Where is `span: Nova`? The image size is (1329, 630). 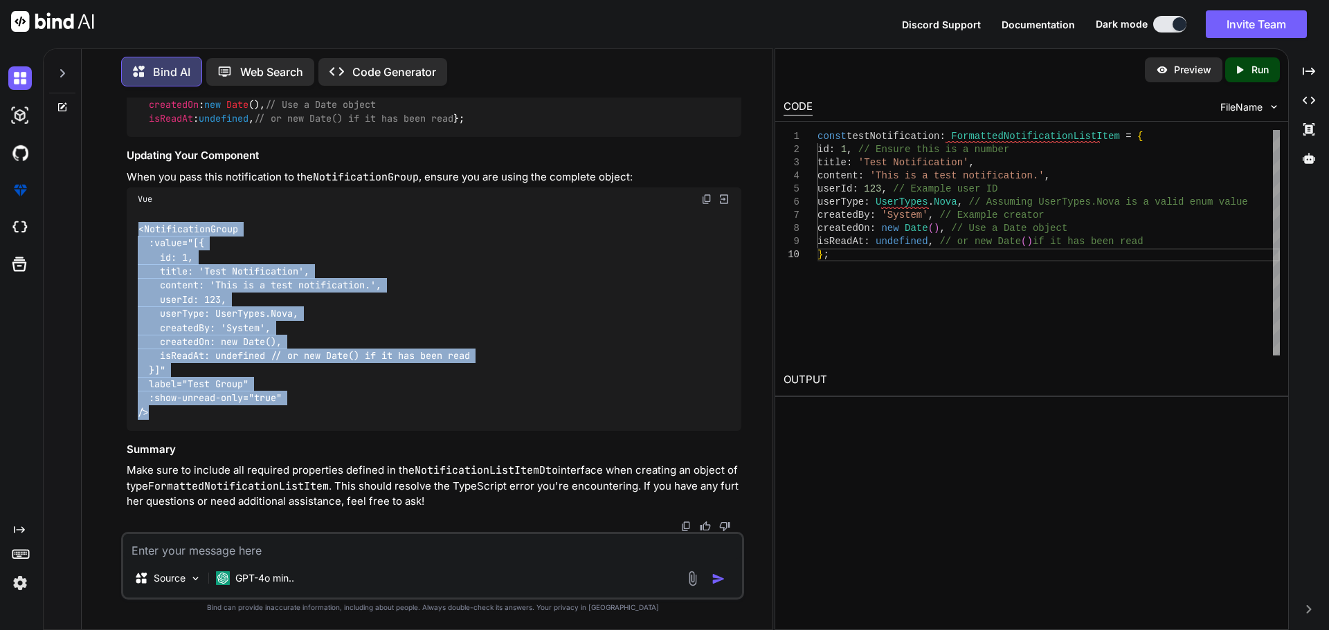 span: Nova is located at coordinates (945, 202).